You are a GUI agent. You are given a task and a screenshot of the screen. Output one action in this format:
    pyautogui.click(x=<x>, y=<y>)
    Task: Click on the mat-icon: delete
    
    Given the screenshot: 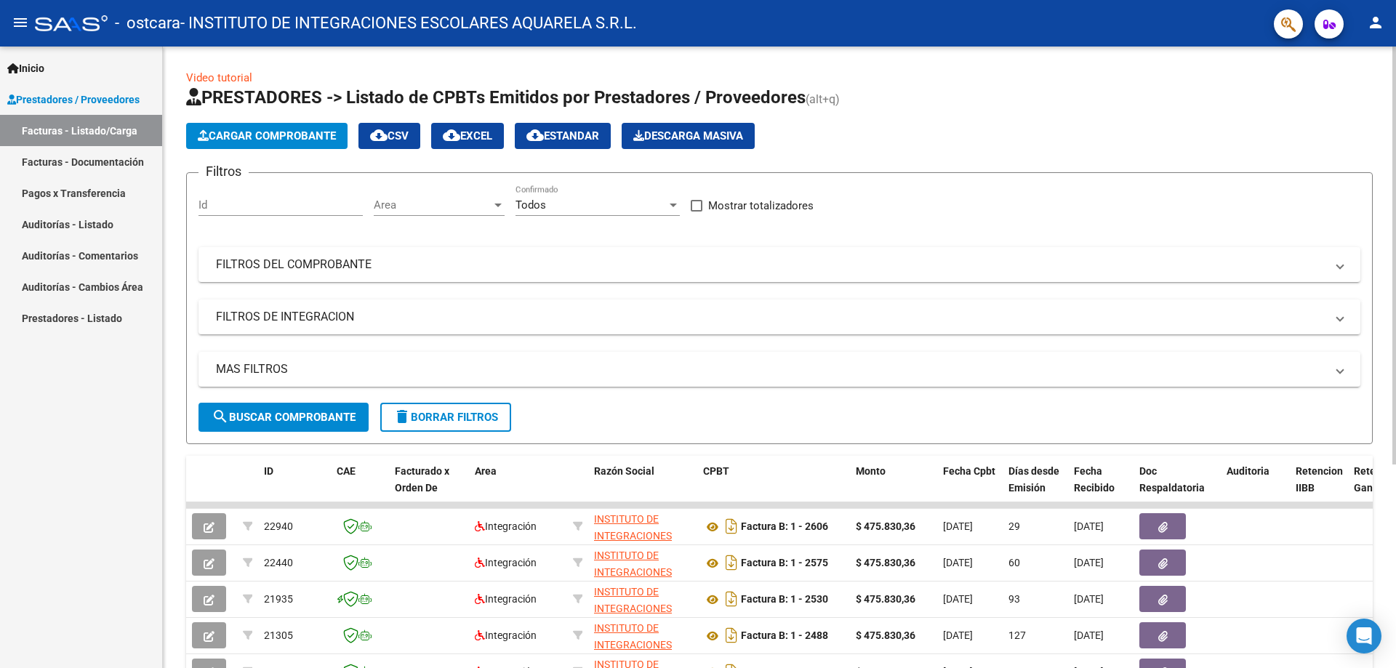 What is the action you would take?
    pyautogui.click(x=402, y=417)
    